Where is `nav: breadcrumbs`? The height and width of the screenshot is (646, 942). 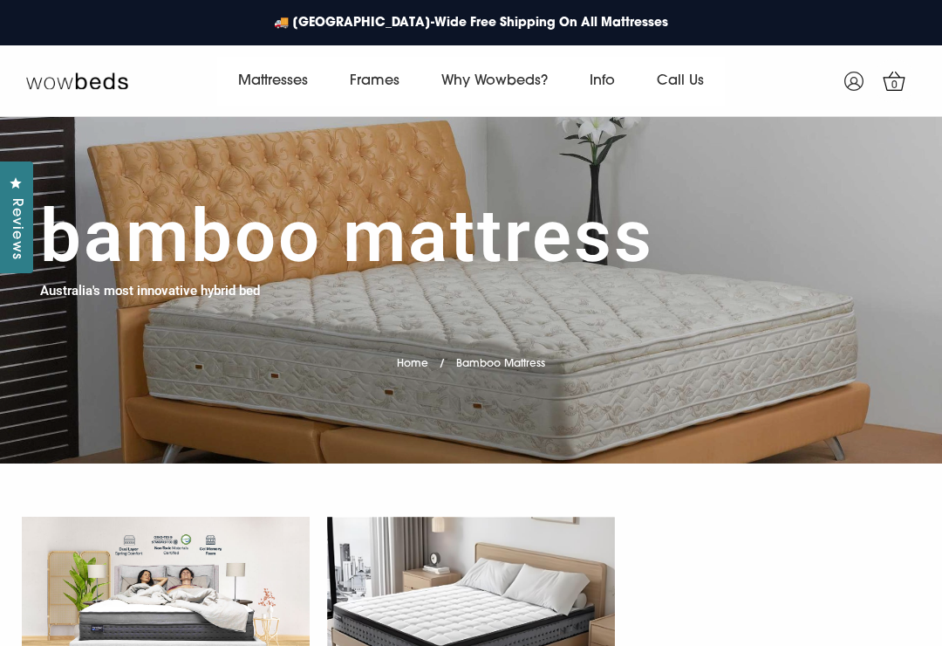 nav: breadcrumbs is located at coordinates (471, 357).